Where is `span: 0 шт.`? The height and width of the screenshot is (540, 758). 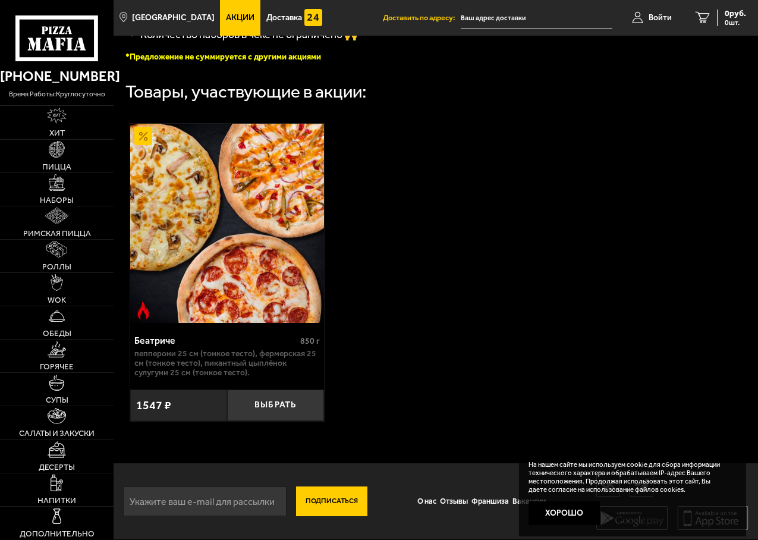
span: 0 шт. is located at coordinates (736, 23).